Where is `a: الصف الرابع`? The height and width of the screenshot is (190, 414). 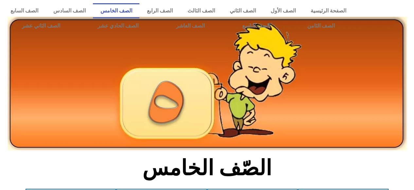
a: الصف الرابع is located at coordinates (160, 11).